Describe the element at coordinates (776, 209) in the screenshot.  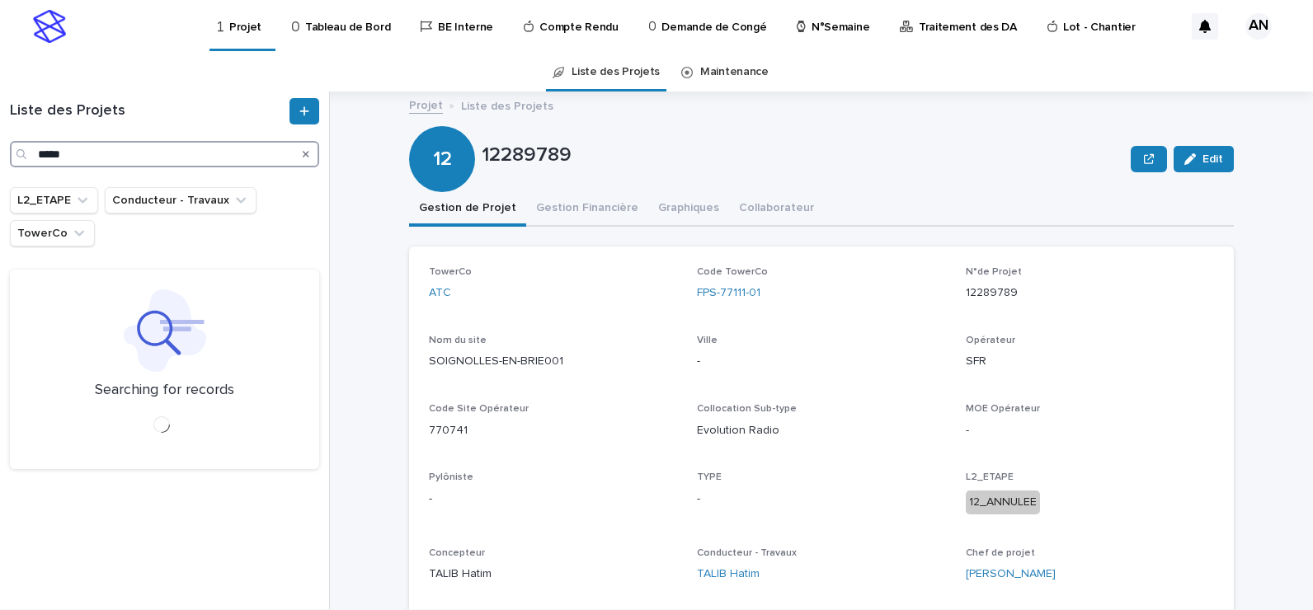
I see `button: Collaborateur` at that location.